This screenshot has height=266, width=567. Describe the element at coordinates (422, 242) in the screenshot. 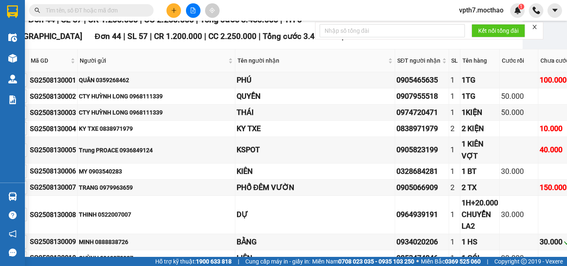

I see `td: 0934020206` at that location.